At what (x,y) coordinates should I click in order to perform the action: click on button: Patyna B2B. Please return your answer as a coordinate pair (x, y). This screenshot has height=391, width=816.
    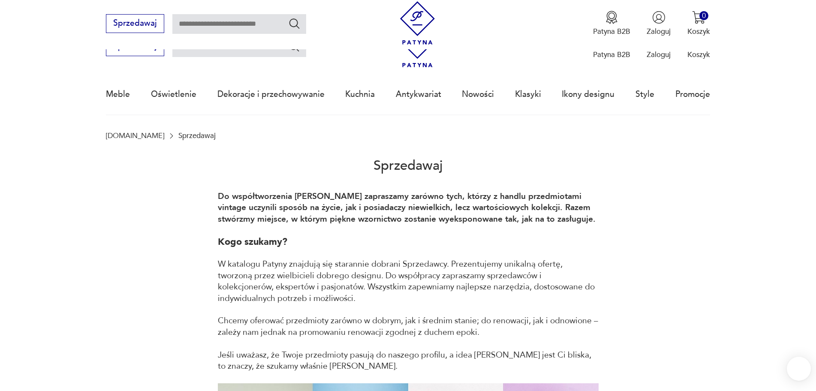
    Looking at the image, I should click on (611, 24).